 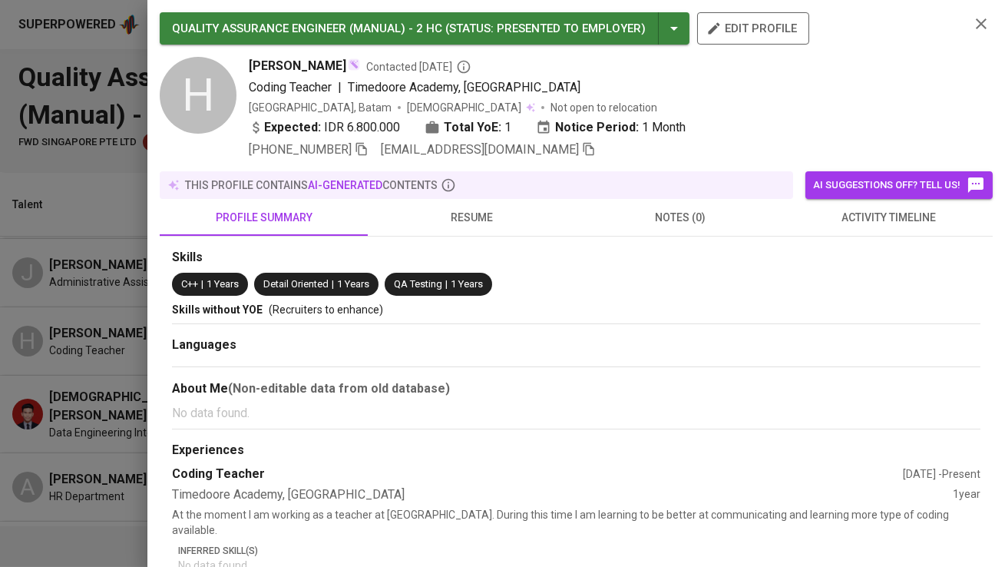 I want to click on span: profile summary, so click(x=263, y=217).